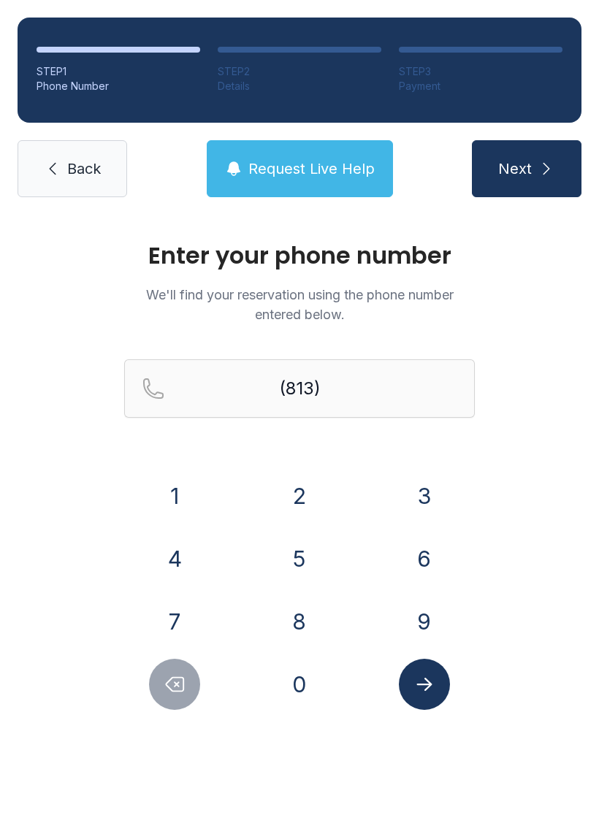 Image resolution: width=599 pixels, height=826 pixels. What do you see at coordinates (299, 496) in the screenshot?
I see `button: 2` at bounding box center [299, 496].